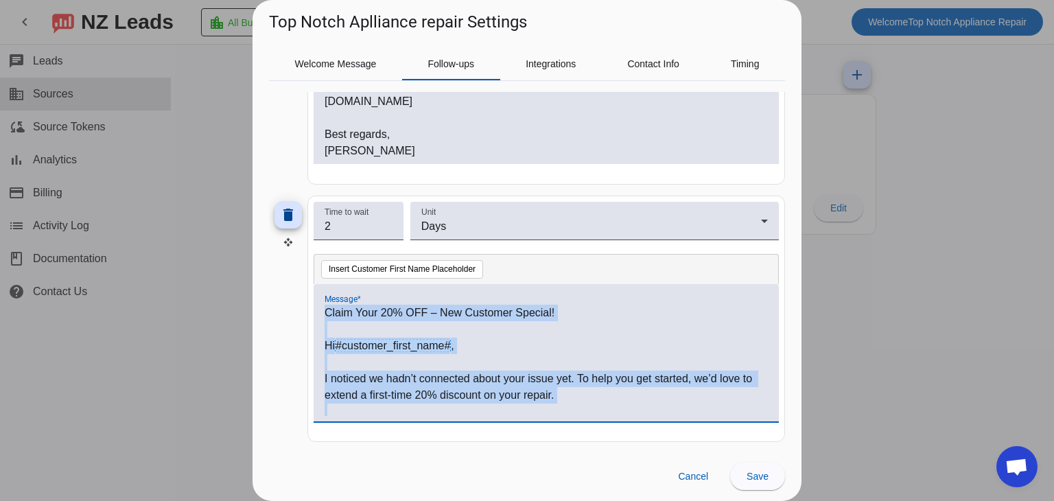 The image size is (1054, 501). What do you see at coordinates (757, 476) in the screenshot?
I see `button: Save` at bounding box center [757, 476].